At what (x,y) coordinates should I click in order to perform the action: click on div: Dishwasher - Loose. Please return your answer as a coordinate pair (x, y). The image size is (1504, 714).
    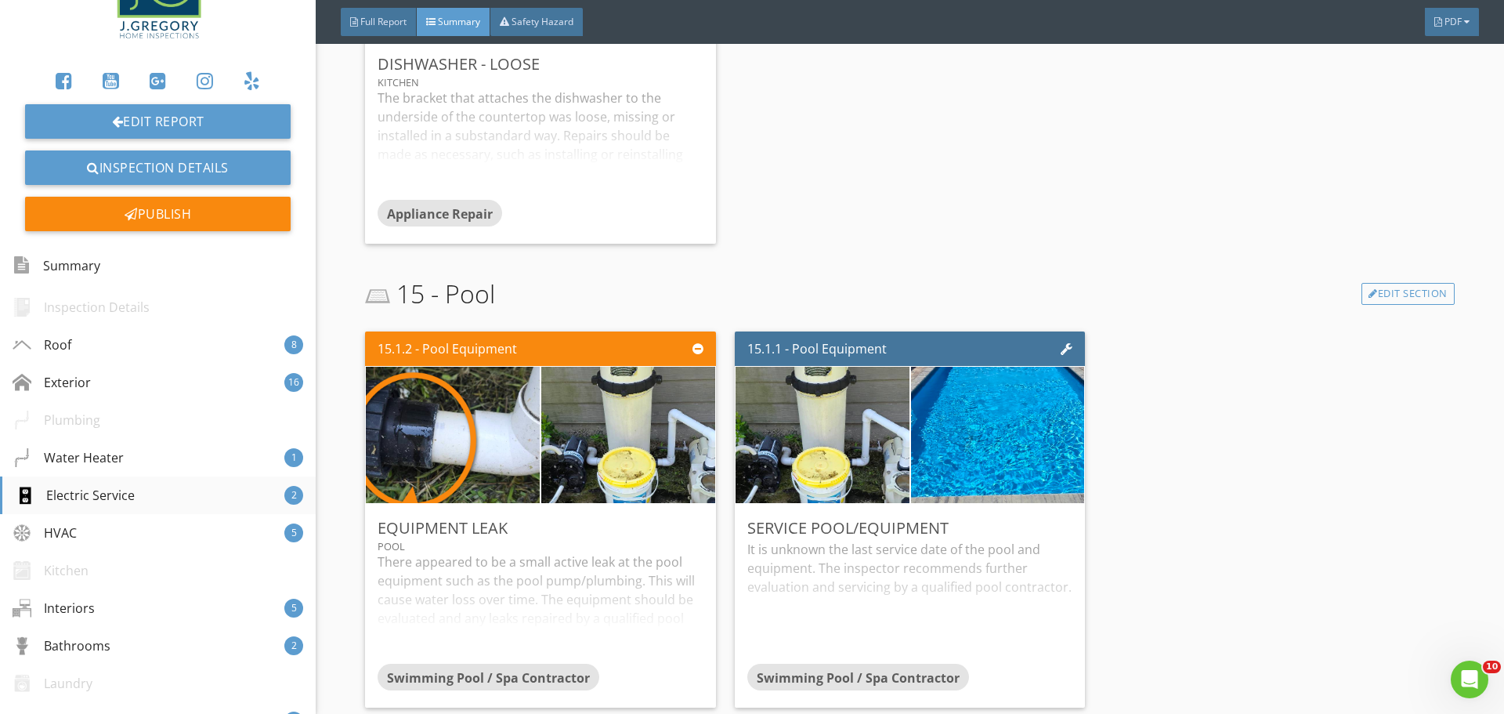
    Looking at the image, I should click on (540, 64).